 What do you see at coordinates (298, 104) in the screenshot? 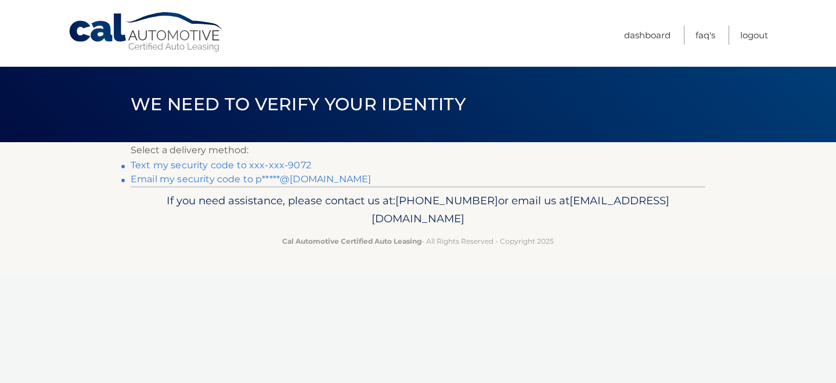
I see `span: We need to verify your identity` at bounding box center [298, 104].